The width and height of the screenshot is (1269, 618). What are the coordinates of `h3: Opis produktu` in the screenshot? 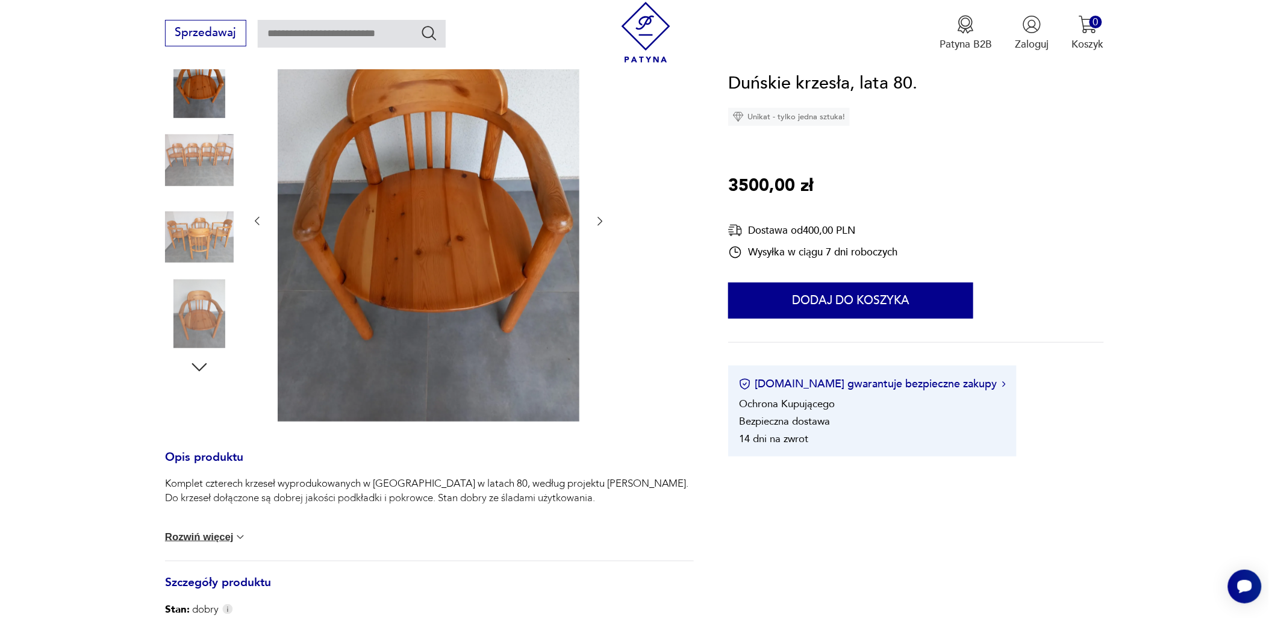 It's located at (430, 465).